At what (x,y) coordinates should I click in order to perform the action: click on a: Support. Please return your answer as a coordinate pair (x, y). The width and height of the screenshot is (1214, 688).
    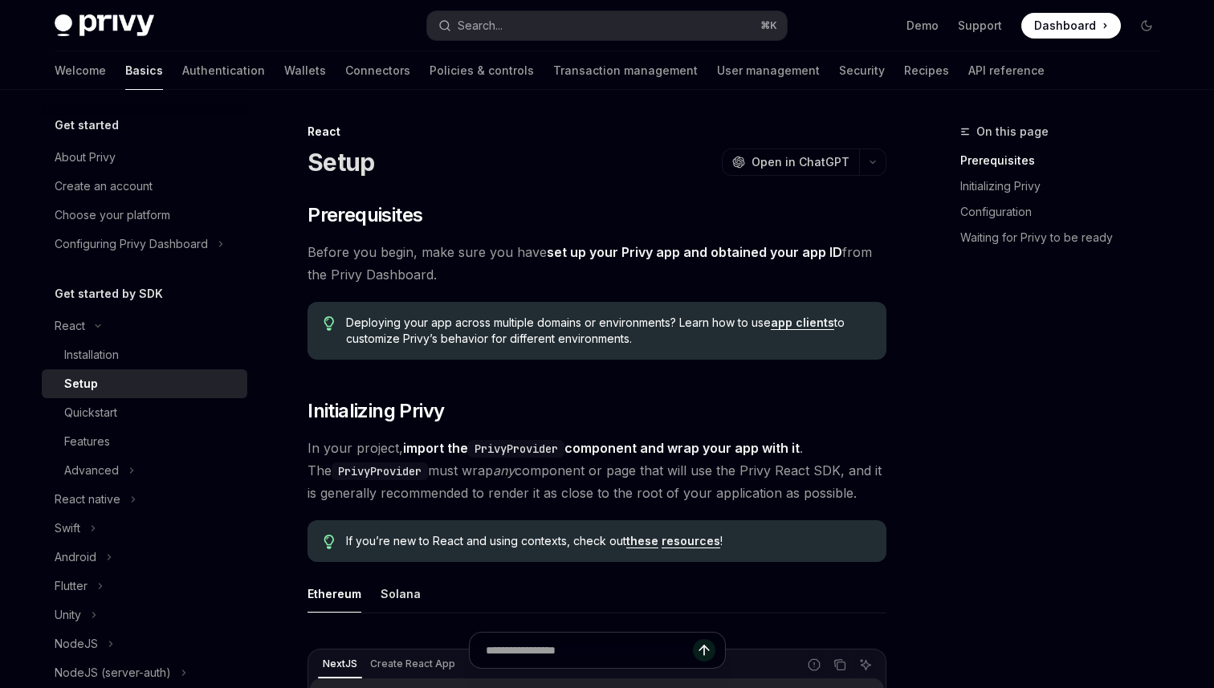
    Looking at the image, I should click on (979, 26).